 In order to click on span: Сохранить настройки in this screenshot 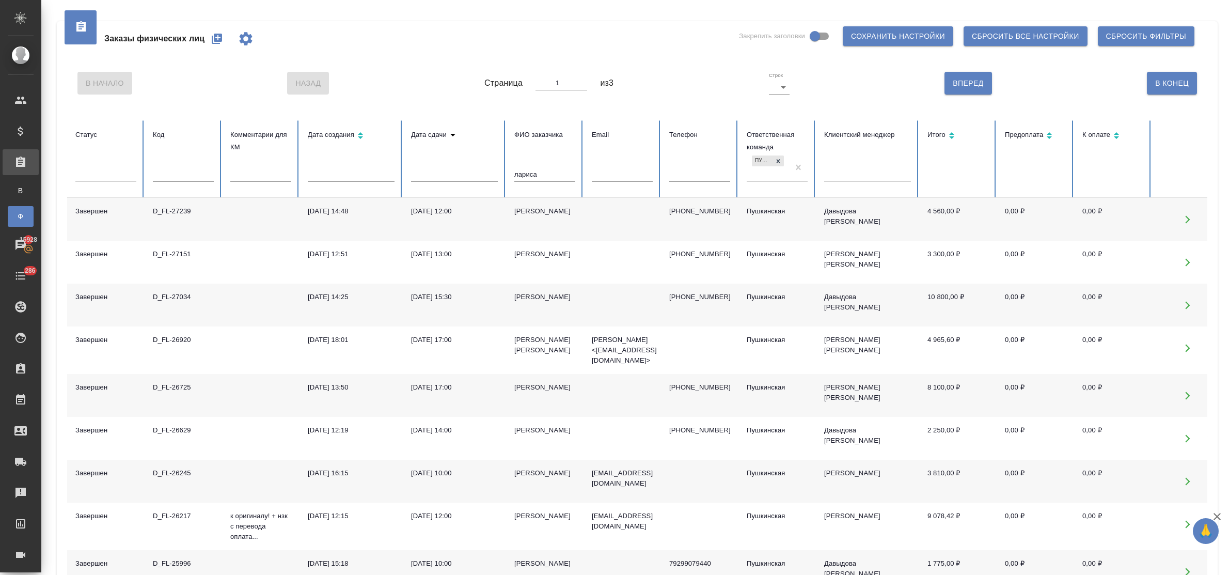, I will do `click(898, 36)`.